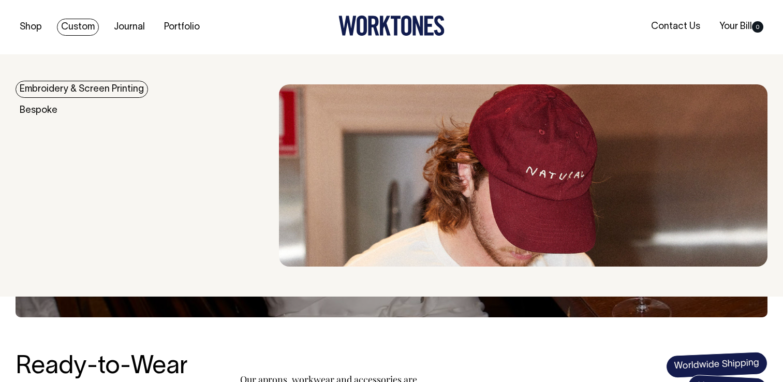 The height and width of the screenshot is (382, 783). What do you see at coordinates (523, 175) in the screenshot?
I see `a: embroidery & Screen Printing` at bounding box center [523, 175].